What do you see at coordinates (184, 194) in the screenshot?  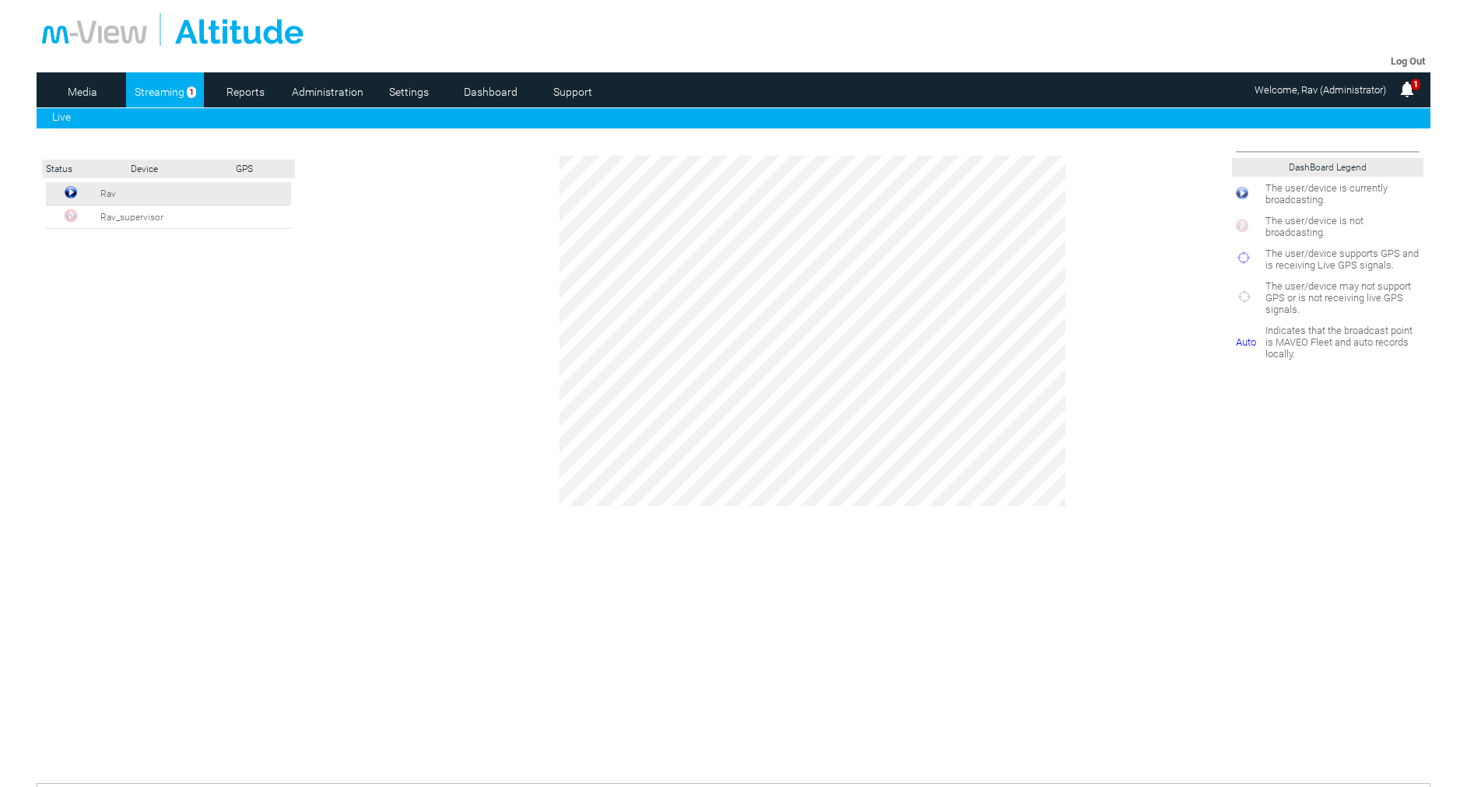 I see `td: Rav` at bounding box center [184, 194].